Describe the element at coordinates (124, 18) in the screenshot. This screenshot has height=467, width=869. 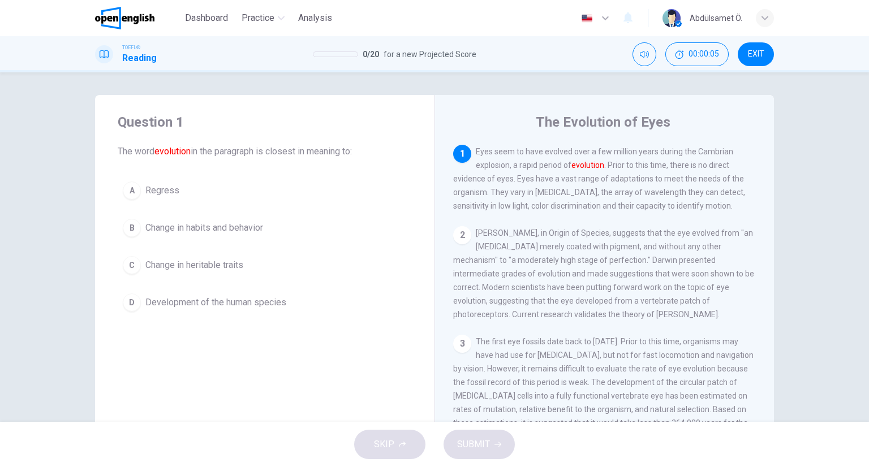
I see `img: OpenEnglish logo` at that location.